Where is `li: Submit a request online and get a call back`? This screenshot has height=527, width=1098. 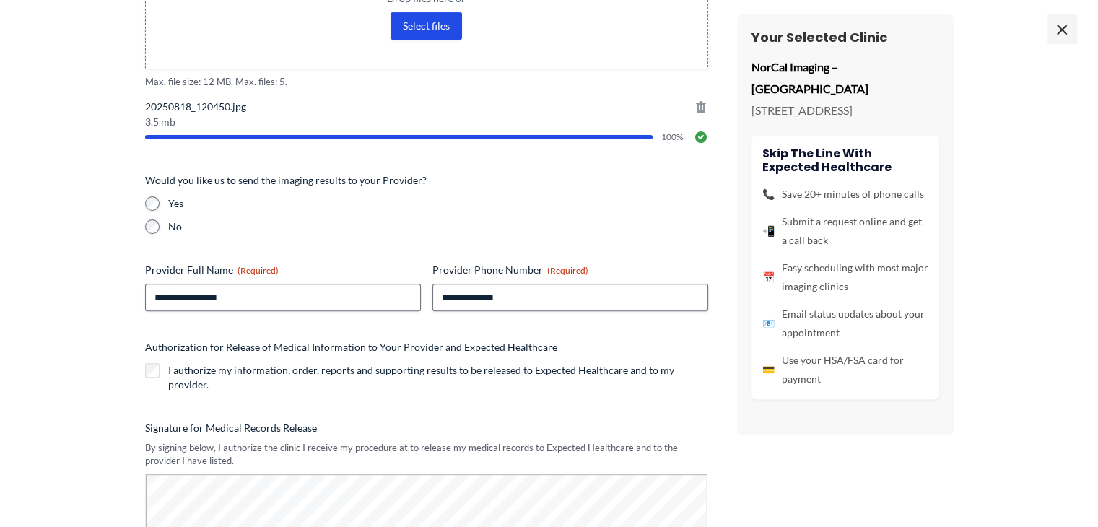 li: Submit a request online and get a call back is located at coordinates (845, 231).